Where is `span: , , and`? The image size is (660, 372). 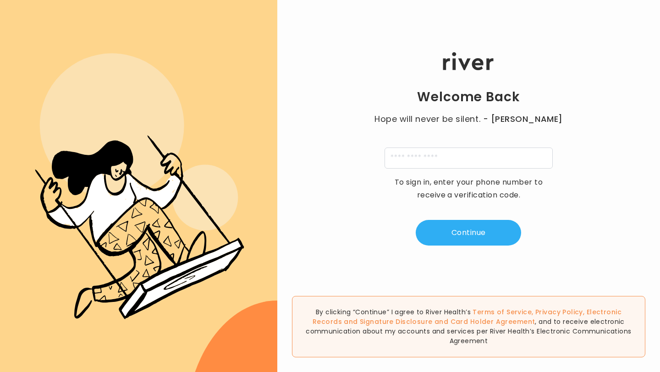 span: , , and is located at coordinates (467, 317).